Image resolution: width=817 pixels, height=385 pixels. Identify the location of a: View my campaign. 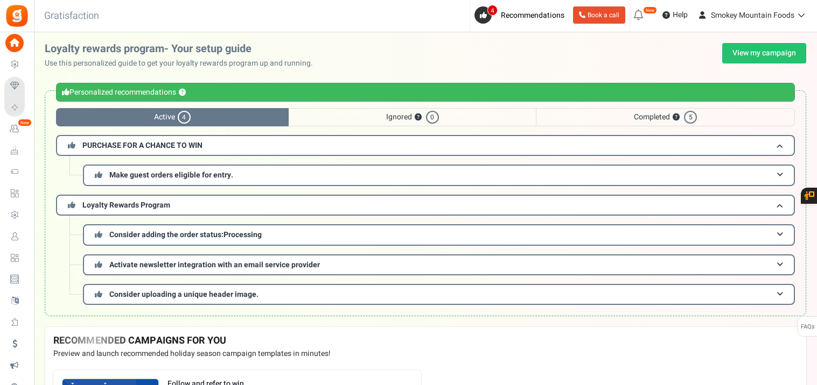
(764, 53).